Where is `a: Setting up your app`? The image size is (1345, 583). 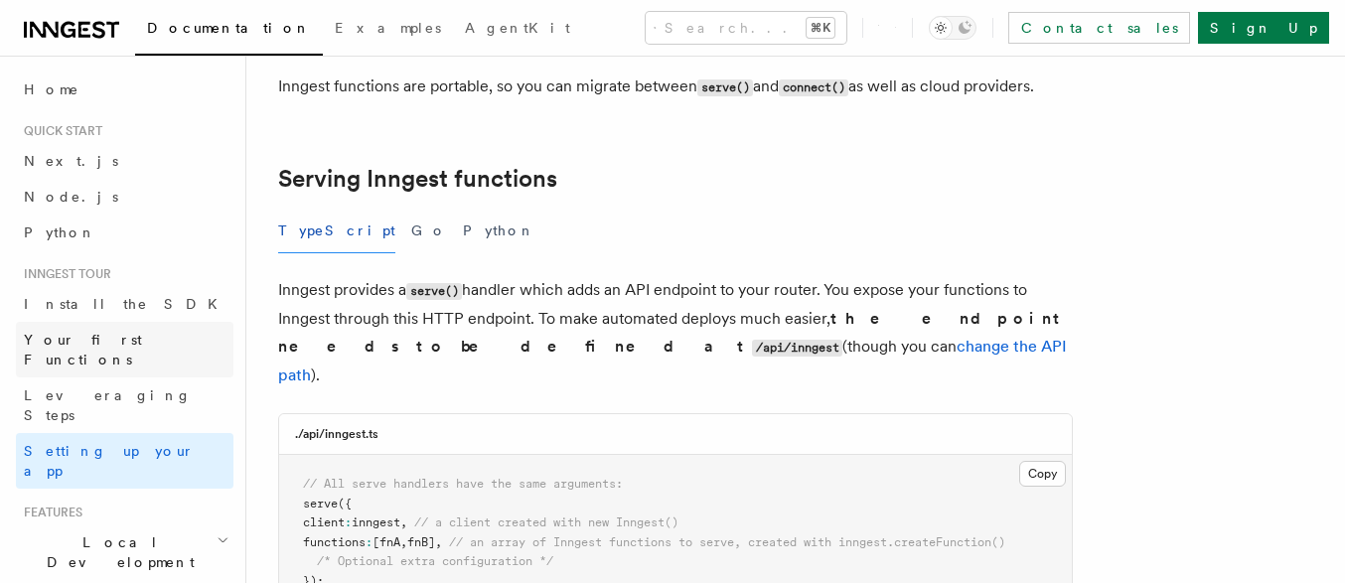
a: Setting up your app is located at coordinates (124, 461).